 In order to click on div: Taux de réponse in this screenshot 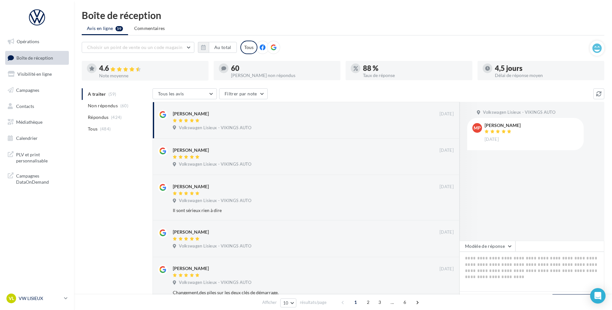, I will do `click(415, 75)`.